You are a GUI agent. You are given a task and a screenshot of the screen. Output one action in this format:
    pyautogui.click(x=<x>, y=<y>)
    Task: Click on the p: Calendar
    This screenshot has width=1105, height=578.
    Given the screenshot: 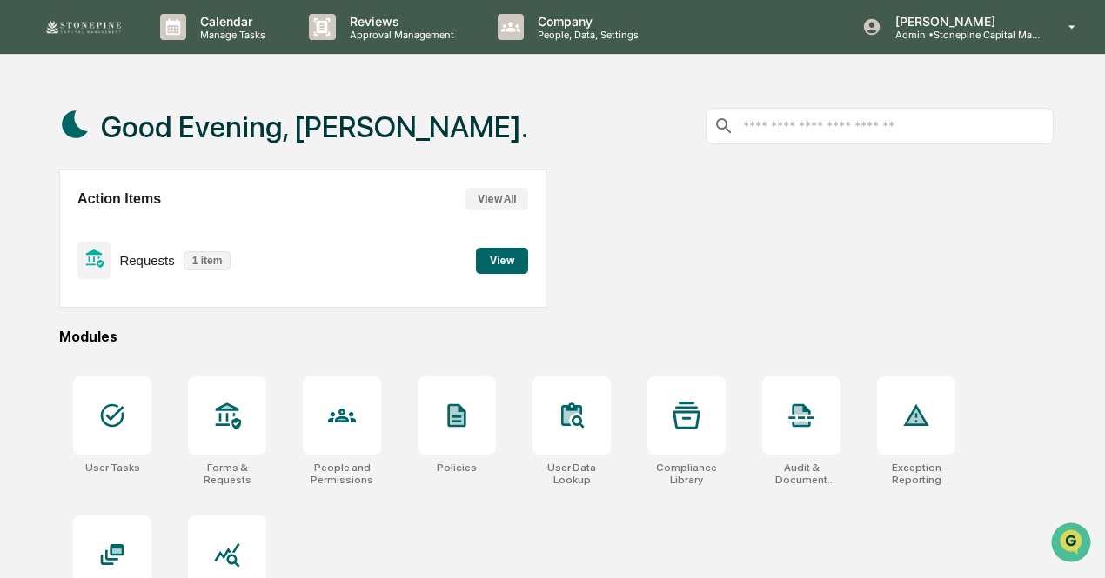 What is the action you would take?
    pyautogui.click(x=230, y=21)
    